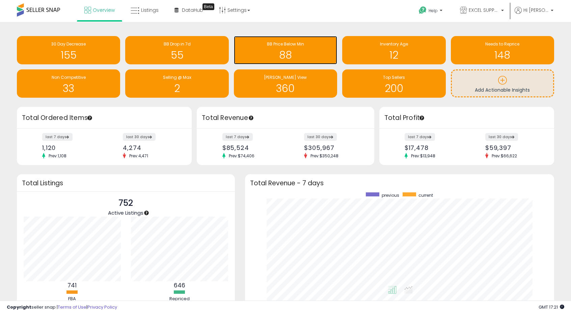 The height and width of the screenshot is (314, 571). I want to click on a: Terms of Use, so click(72, 307).